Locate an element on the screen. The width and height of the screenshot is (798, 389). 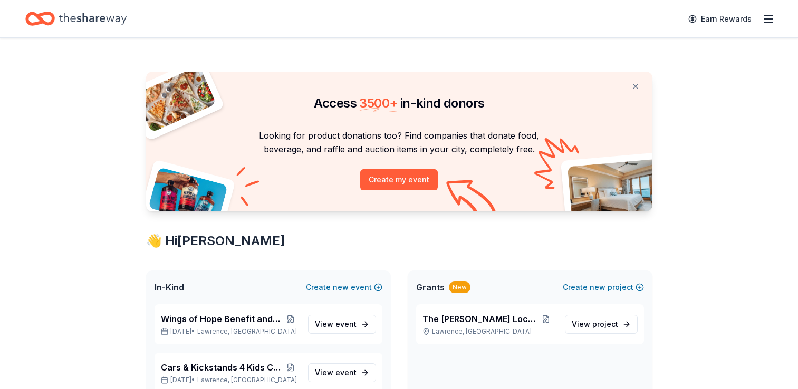
span: Cars & Kickstands 4 Kids Car Show is located at coordinates (222, 368).